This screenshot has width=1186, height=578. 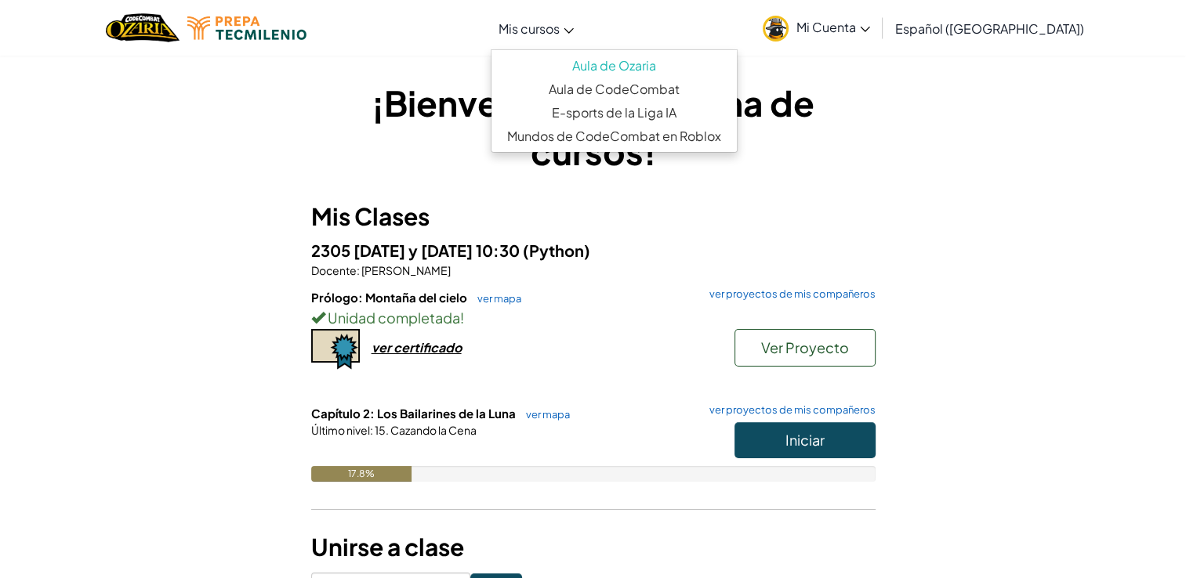 What do you see at coordinates (805, 440) in the screenshot?
I see `span: Iniciar` at bounding box center [805, 440].